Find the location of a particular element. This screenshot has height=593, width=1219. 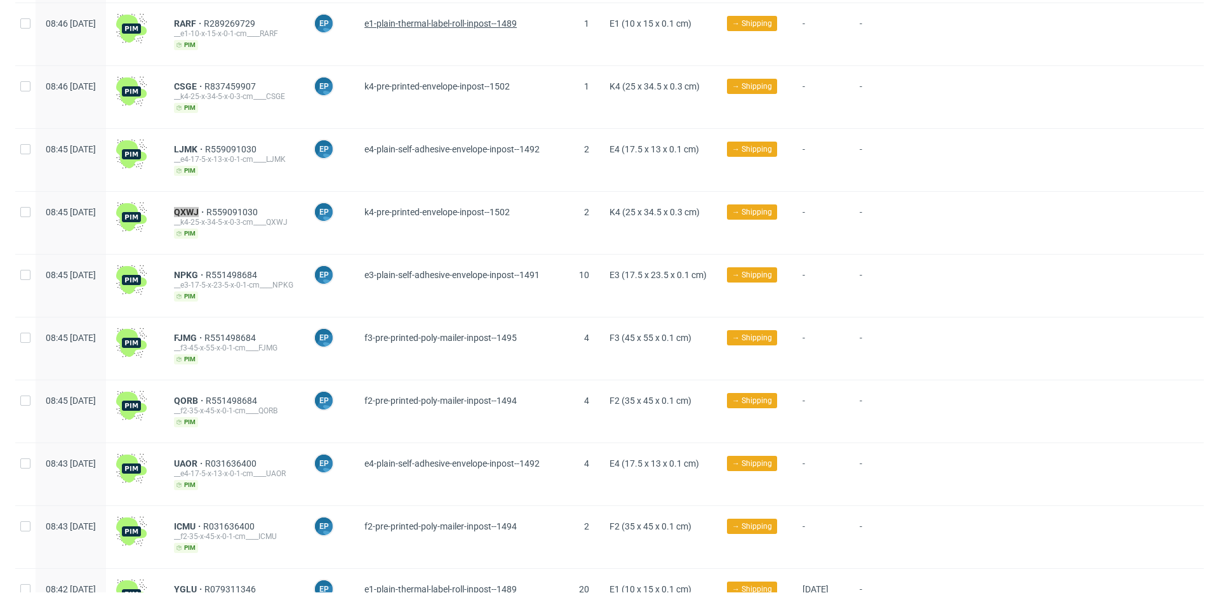

span: e4-plain-self-adhesive-envelope-inpost--1492 is located at coordinates (452, 149).